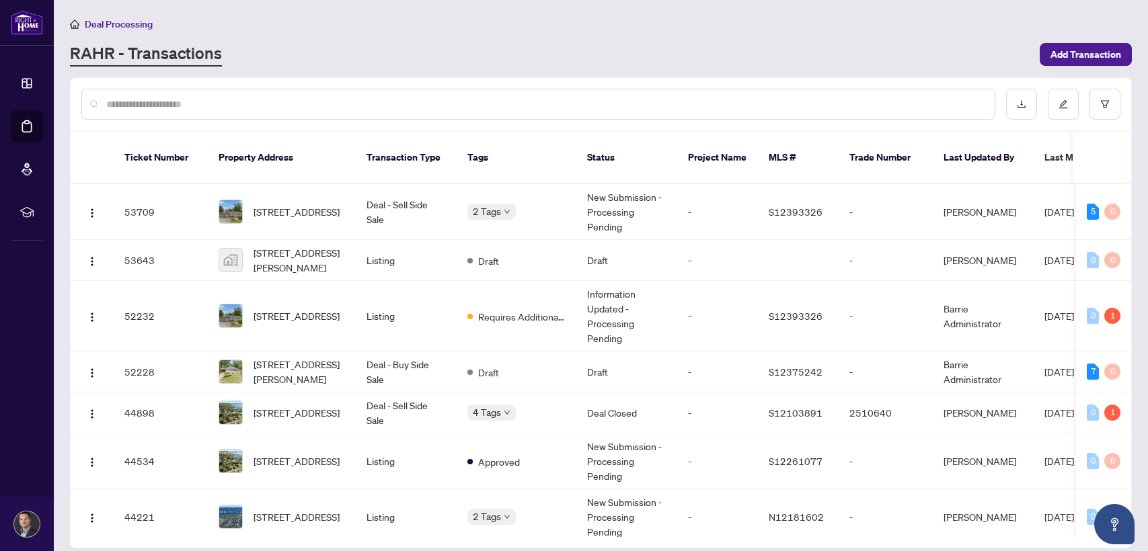  What do you see at coordinates (796, 517) in the screenshot?
I see `span: N12181602` at bounding box center [796, 517].